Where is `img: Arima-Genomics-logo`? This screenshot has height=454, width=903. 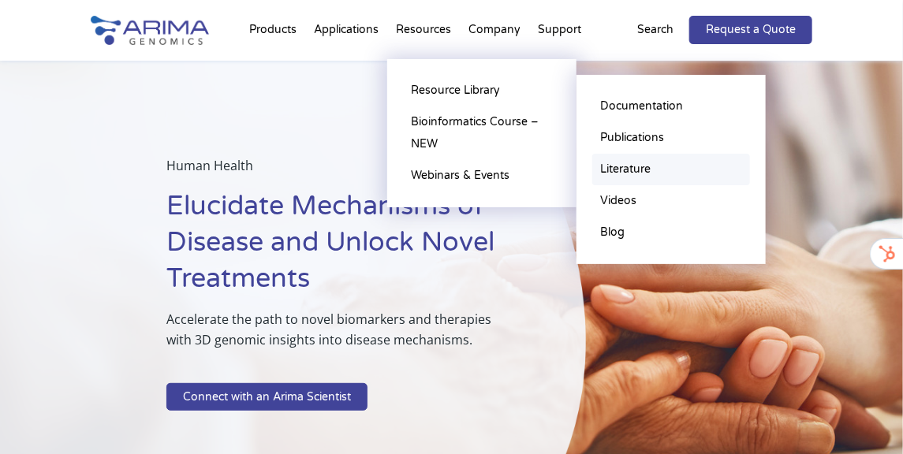
img: Arima-Genomics-logo is located at coordinates (150, 30).